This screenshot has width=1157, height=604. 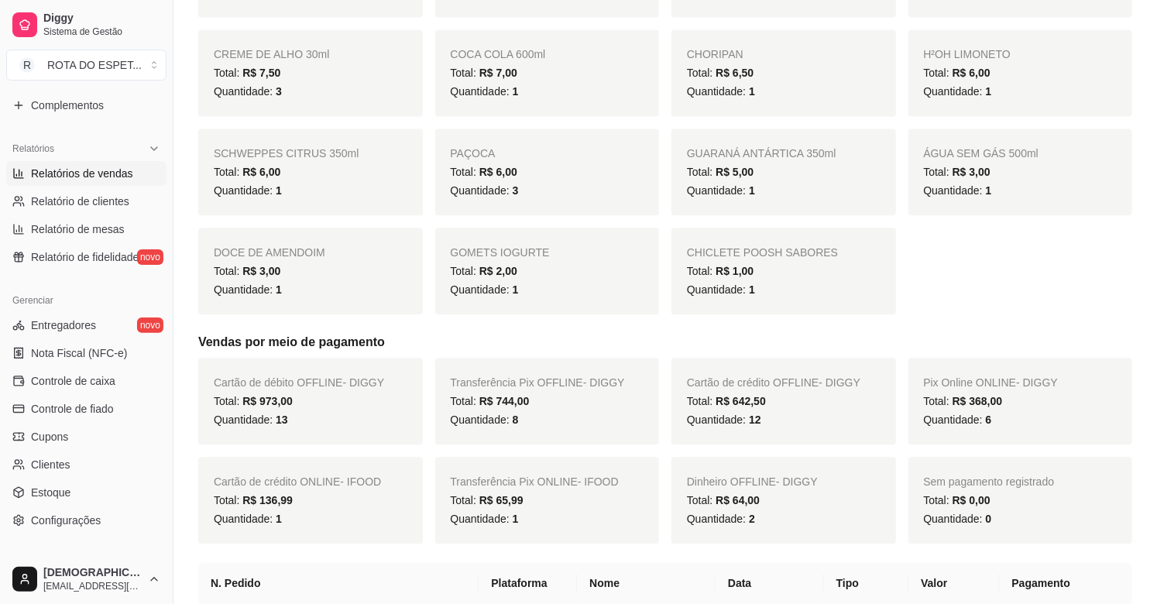 What do you see at coordinates (267, 401) in the screenshot?
I see `span: R$ 973,00` at bounding box center [267, 401].